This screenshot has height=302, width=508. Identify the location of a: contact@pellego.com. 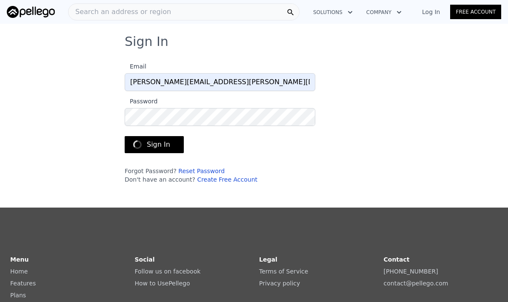
(416, 283).